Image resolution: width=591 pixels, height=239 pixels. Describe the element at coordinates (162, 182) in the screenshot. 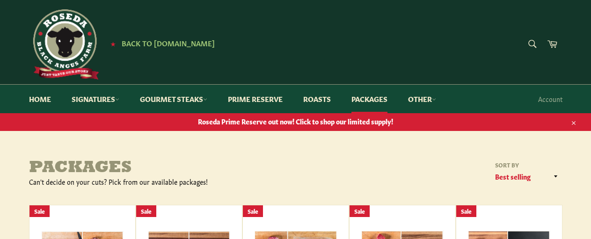

I see `div: Can't decide on your cuts? Pick from our available packages!` at that location.